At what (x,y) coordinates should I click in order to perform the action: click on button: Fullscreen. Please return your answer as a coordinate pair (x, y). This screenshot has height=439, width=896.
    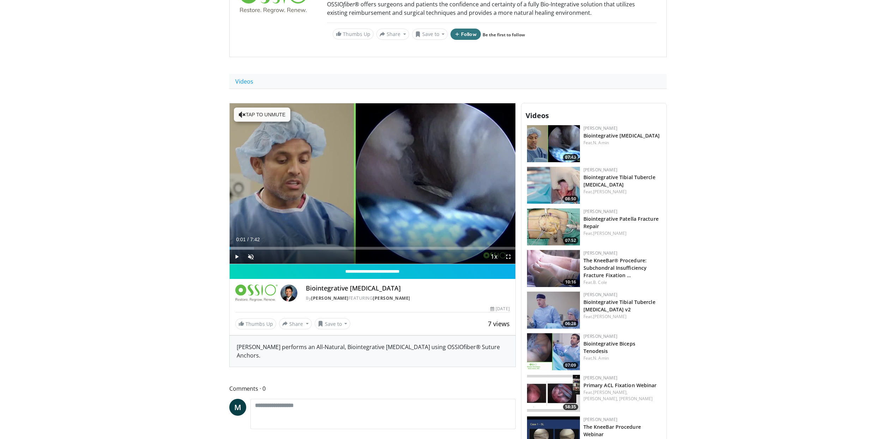
    Looking at the image, I should click on (508, 257).